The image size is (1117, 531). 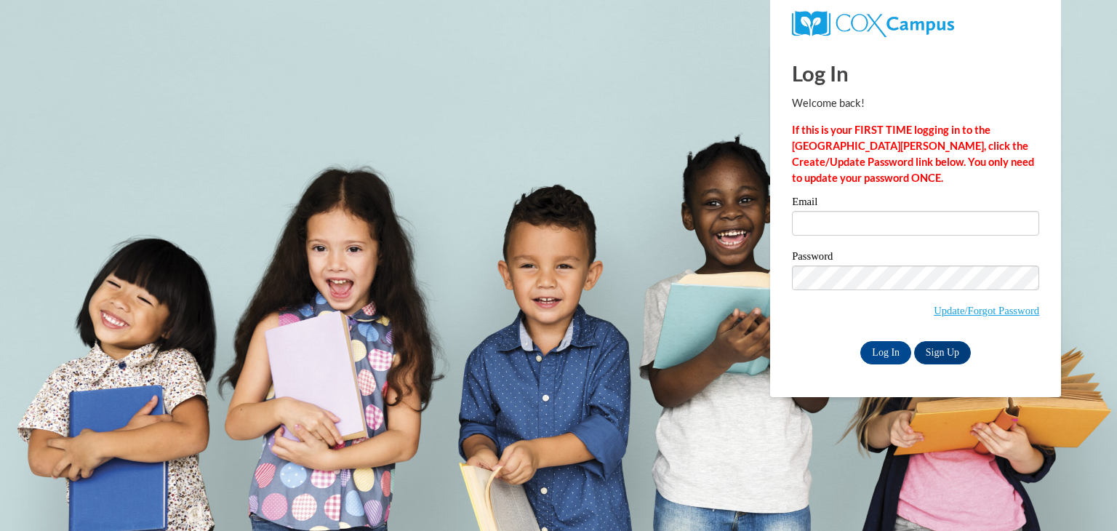 What do you see at coordinates (915, 204) in the screenshot?
I see `label: Email` at bounding box center [915, 204].